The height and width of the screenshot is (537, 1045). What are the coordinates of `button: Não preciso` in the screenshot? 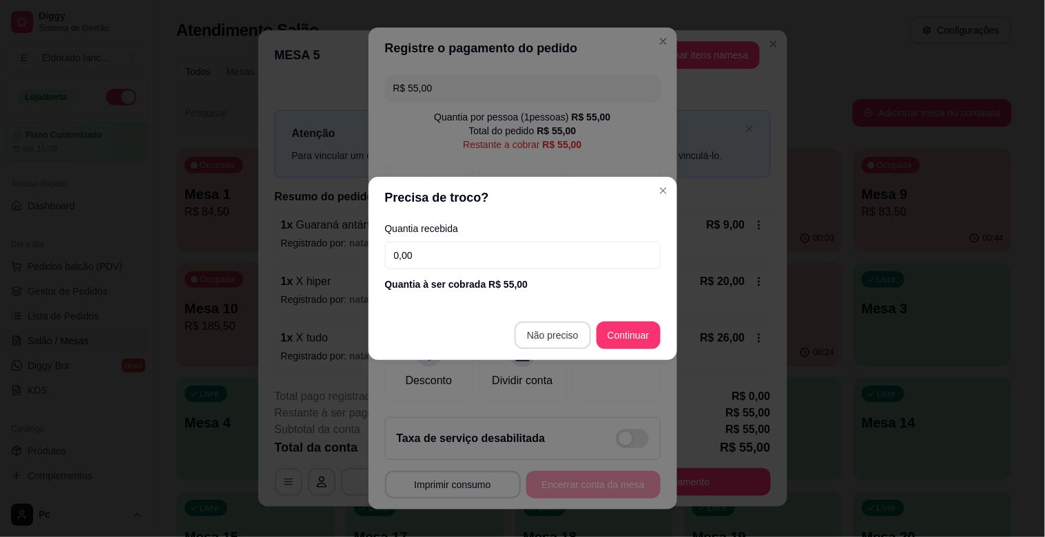 It's located at (552, 335).